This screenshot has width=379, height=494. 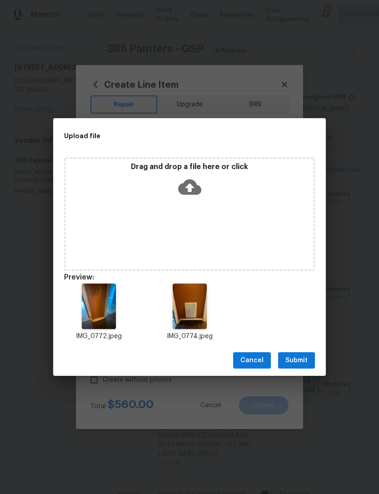 What do you see at coordinates (252, 360) in the screenshot?
I see `span: Cancel` at bounding box center [252, 360].